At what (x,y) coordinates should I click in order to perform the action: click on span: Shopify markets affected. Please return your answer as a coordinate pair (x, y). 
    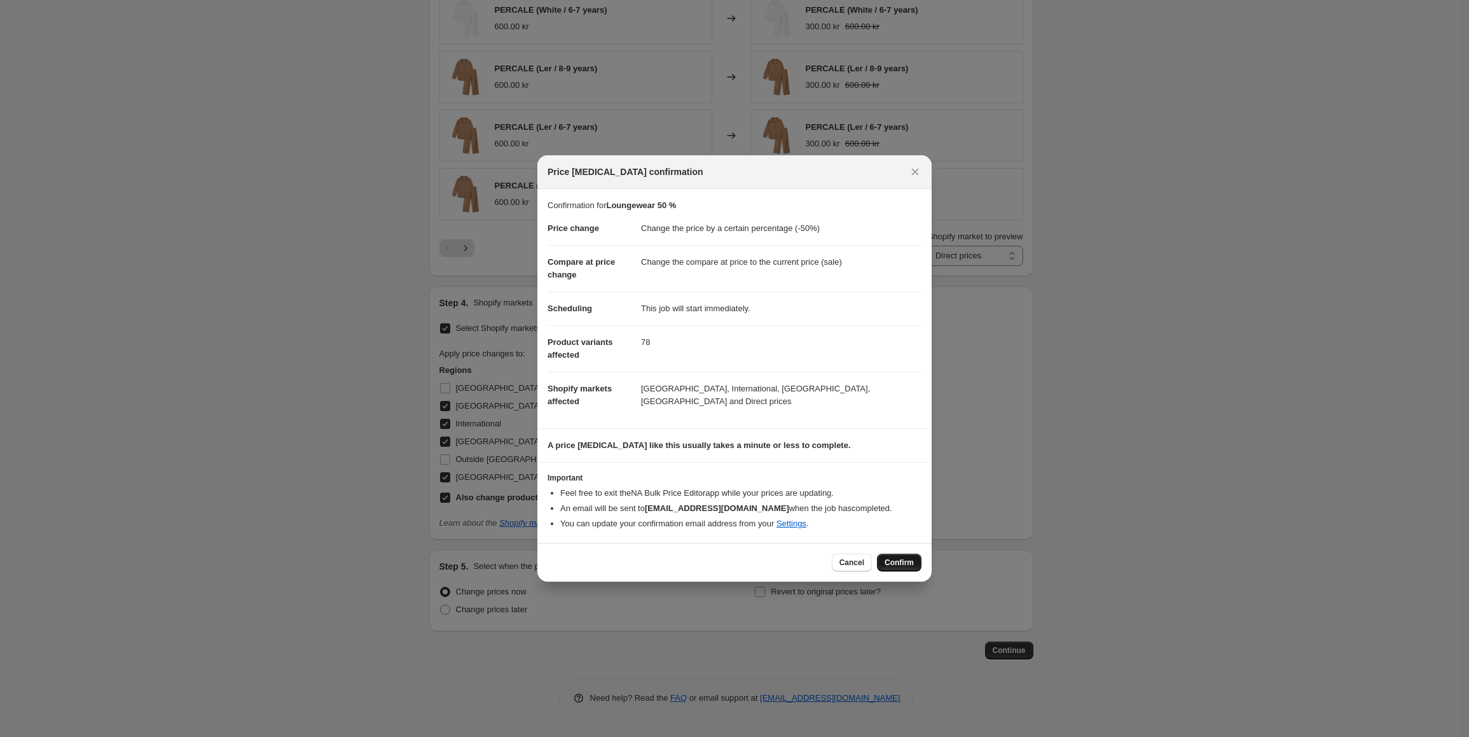
    Looking at the image, I should click on (580, 394).